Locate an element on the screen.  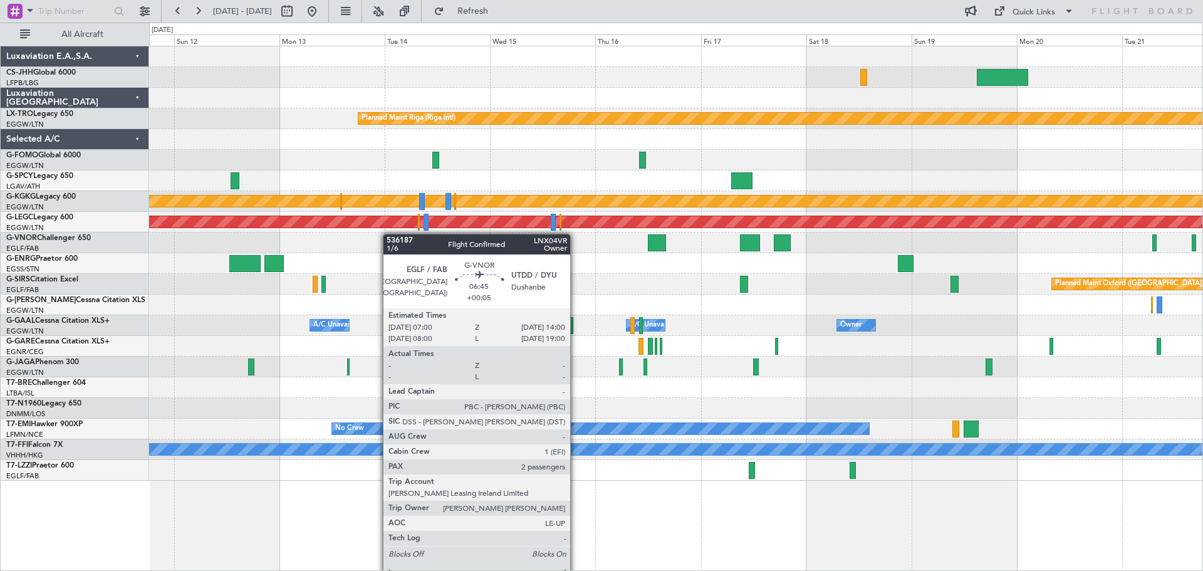
div: Quick Links is located at coordinates (1034, 13).